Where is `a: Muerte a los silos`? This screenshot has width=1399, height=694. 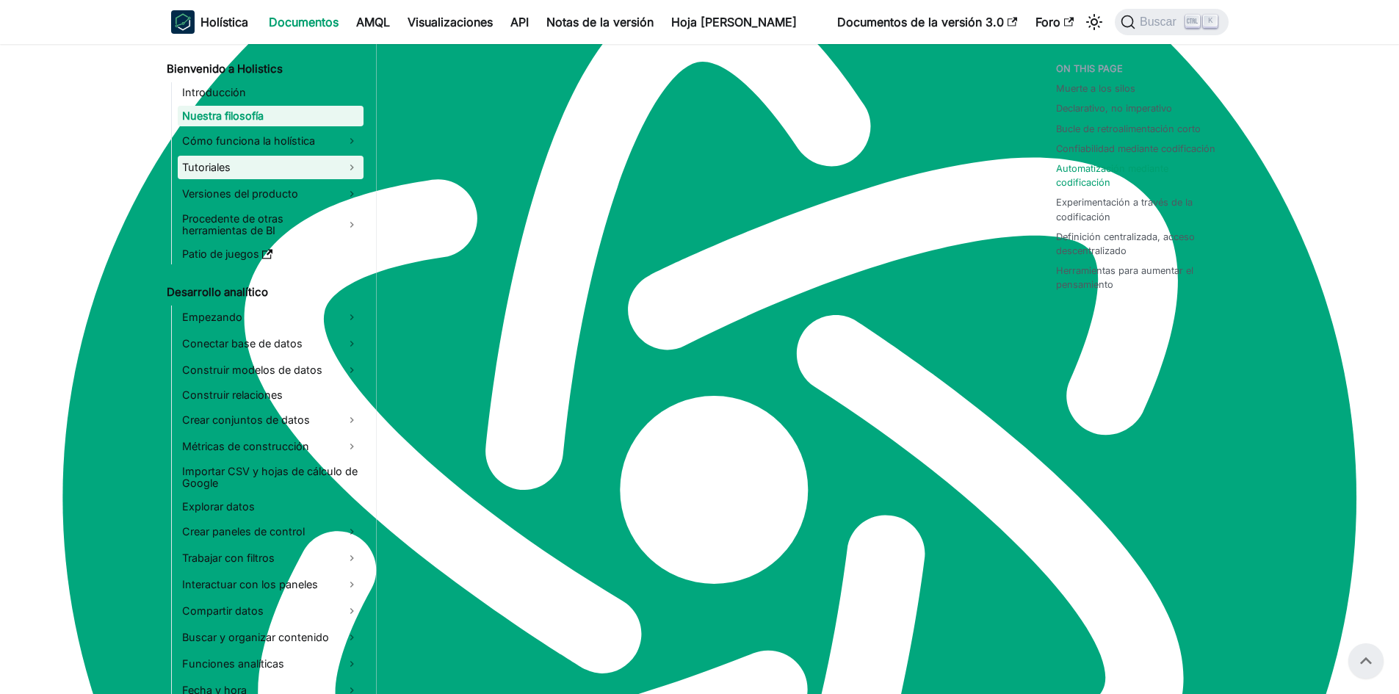
a: Muerte a los silos is located at coordinates (1096, 88).